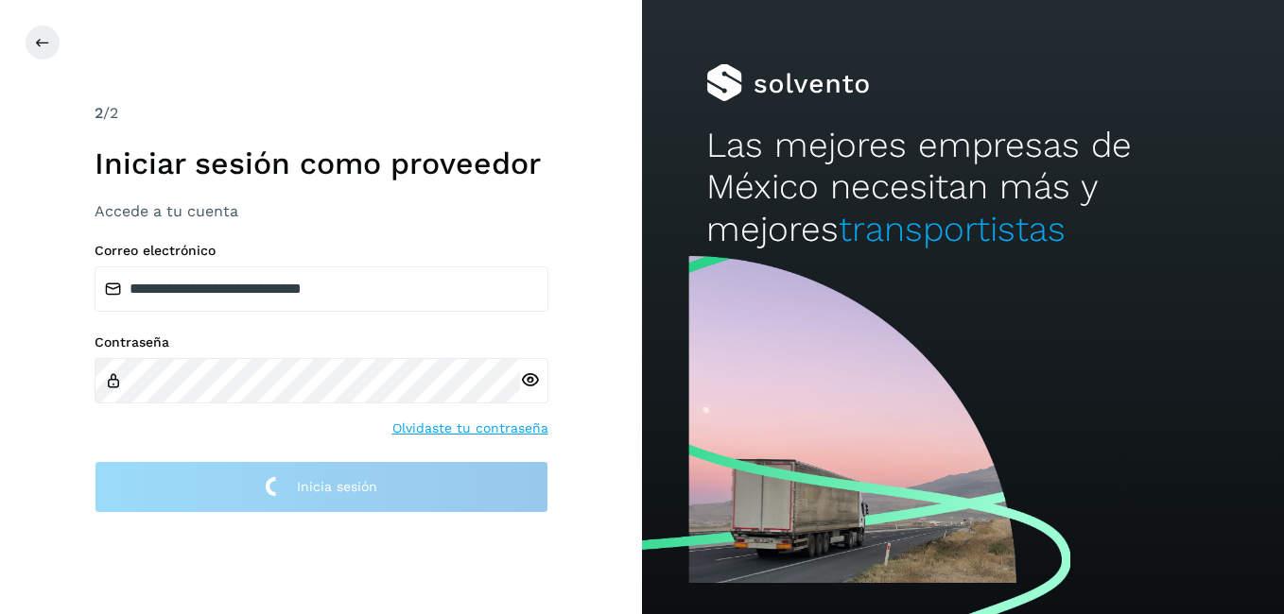 The height and width of the screenshot is (614, 1284). I want to click on span: Inicia sesión, so click(337, 487).